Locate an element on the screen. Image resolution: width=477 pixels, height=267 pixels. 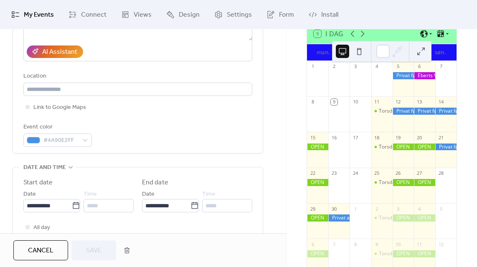
span: All day is located at coordinates (42, 228).